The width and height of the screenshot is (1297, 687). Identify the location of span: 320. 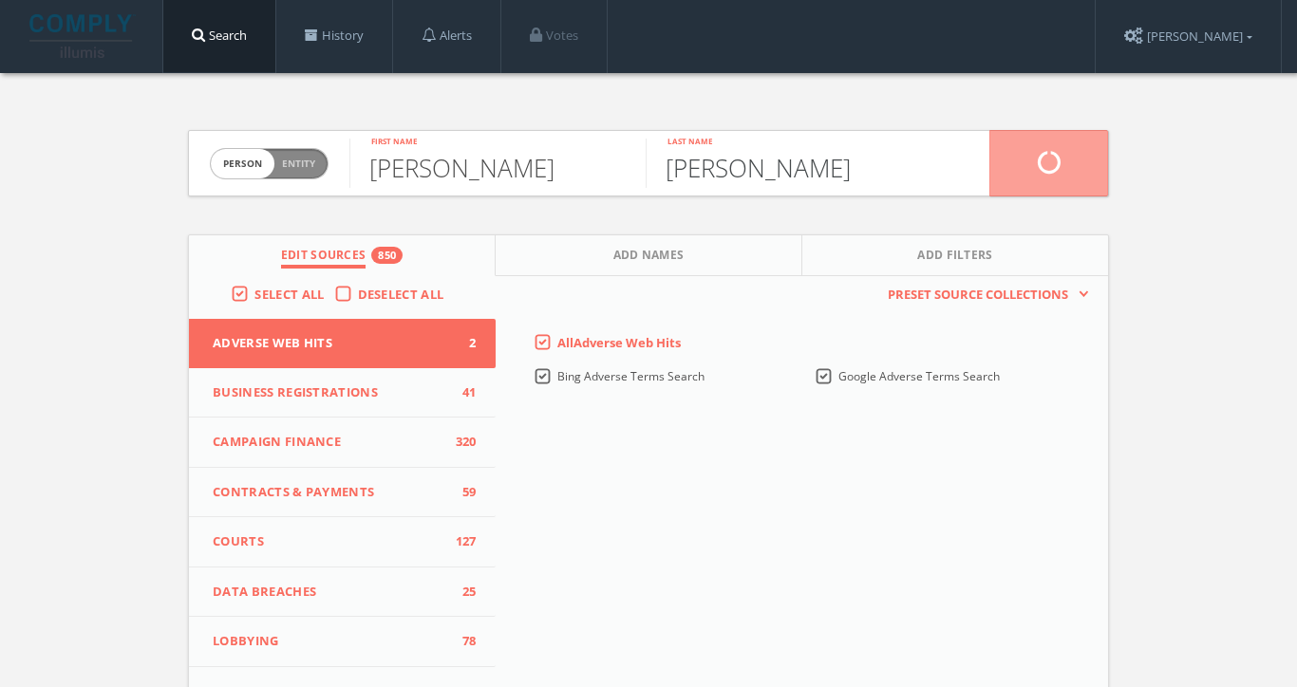
(462, 442).